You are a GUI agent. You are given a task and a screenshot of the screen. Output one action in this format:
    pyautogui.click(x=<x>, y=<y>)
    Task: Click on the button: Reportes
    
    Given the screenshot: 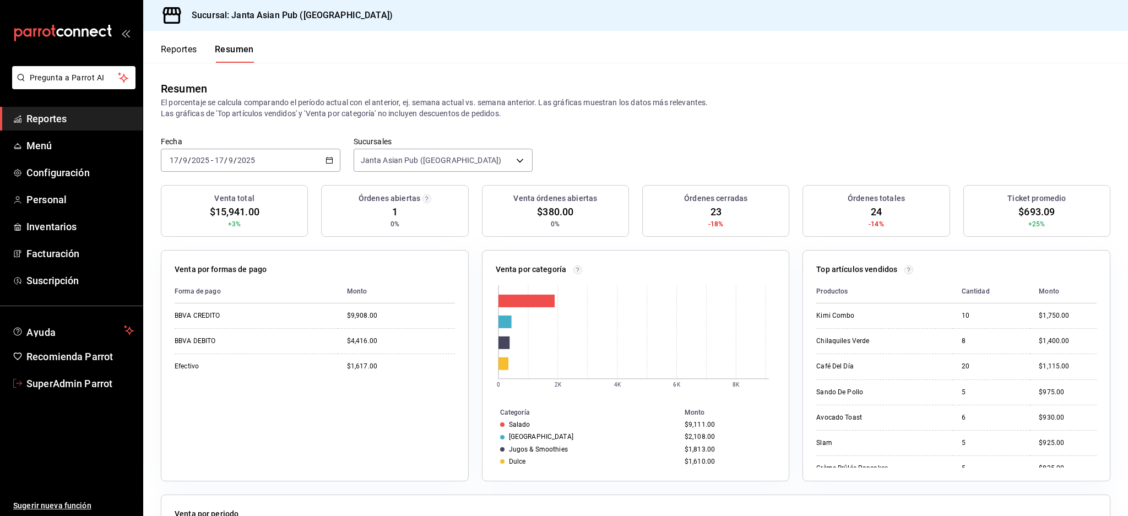 What is the action you would take?
    pyautogui.click(x=179, y=53)
    